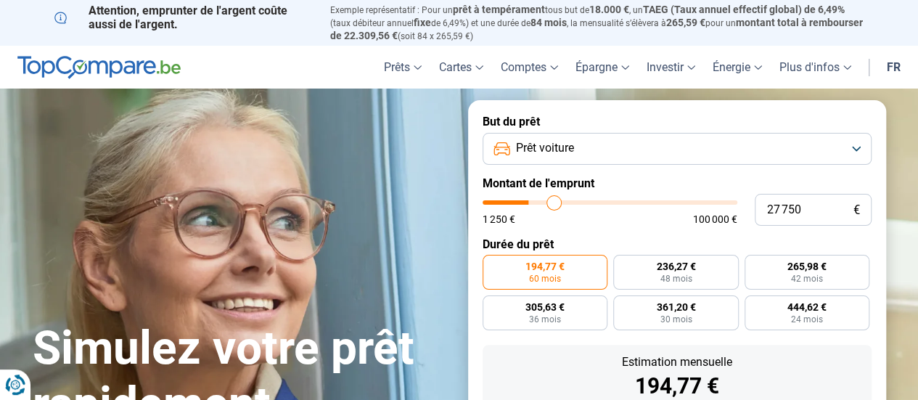 Image resolution: width=918 pixels, height=400 pixels. What do you see at coordinates (677, 183) in the screenshot?
I see `label: Montant de l'emprunt` at bounding box center [677, 183].